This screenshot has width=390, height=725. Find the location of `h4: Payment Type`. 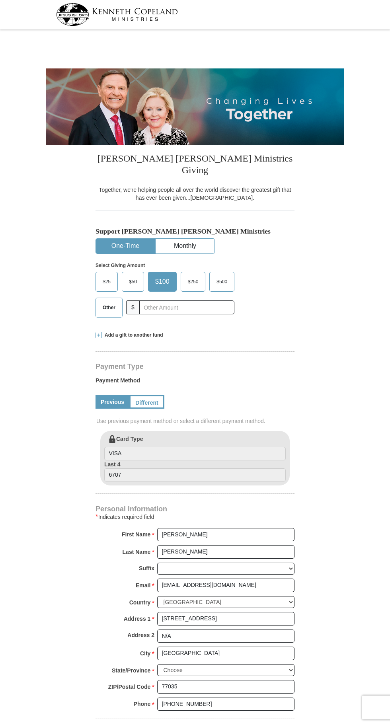

h4: Payment Type is located at coordinates (195, 366).